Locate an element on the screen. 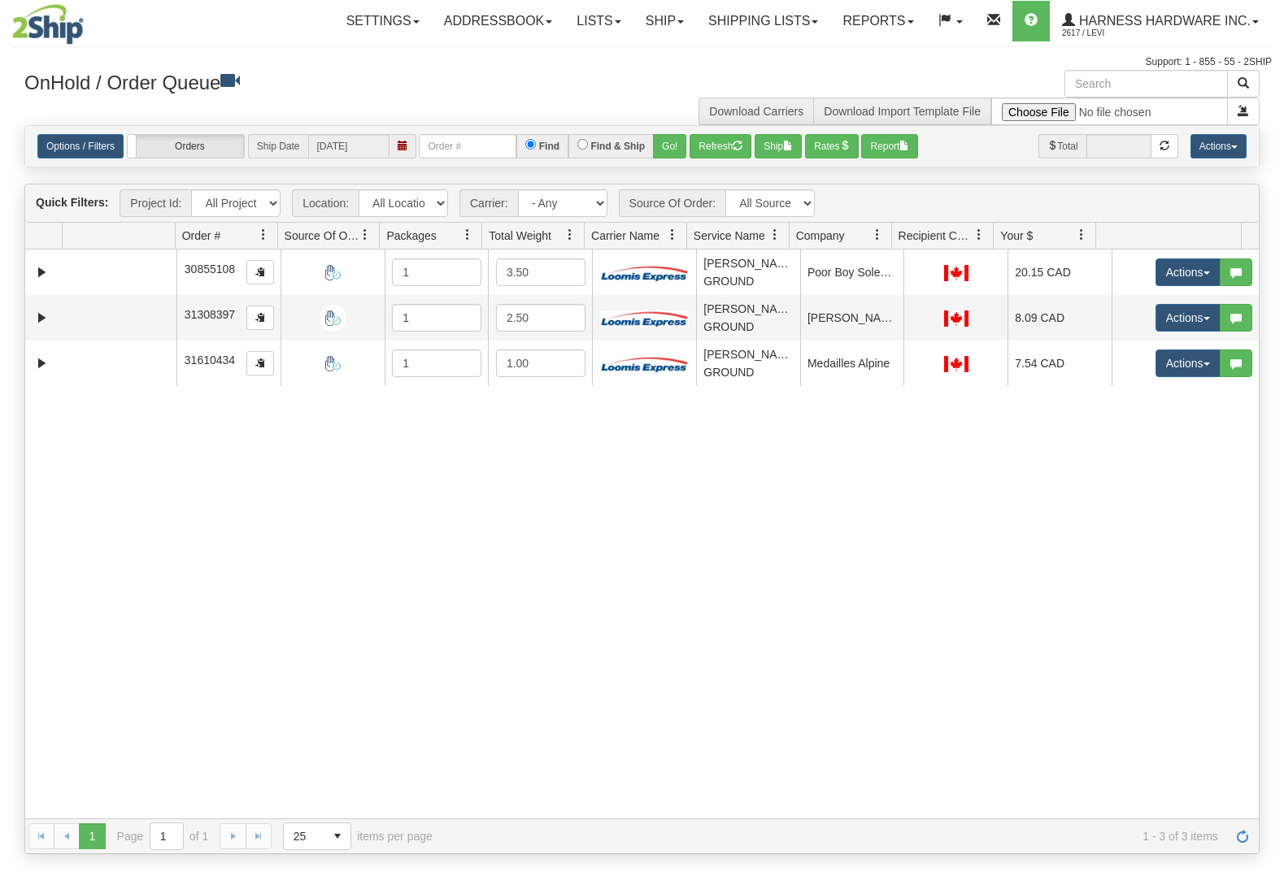 The width and height of the screenshot is (1284, 885). span: Total Weight is located at coordinates (519, 236).